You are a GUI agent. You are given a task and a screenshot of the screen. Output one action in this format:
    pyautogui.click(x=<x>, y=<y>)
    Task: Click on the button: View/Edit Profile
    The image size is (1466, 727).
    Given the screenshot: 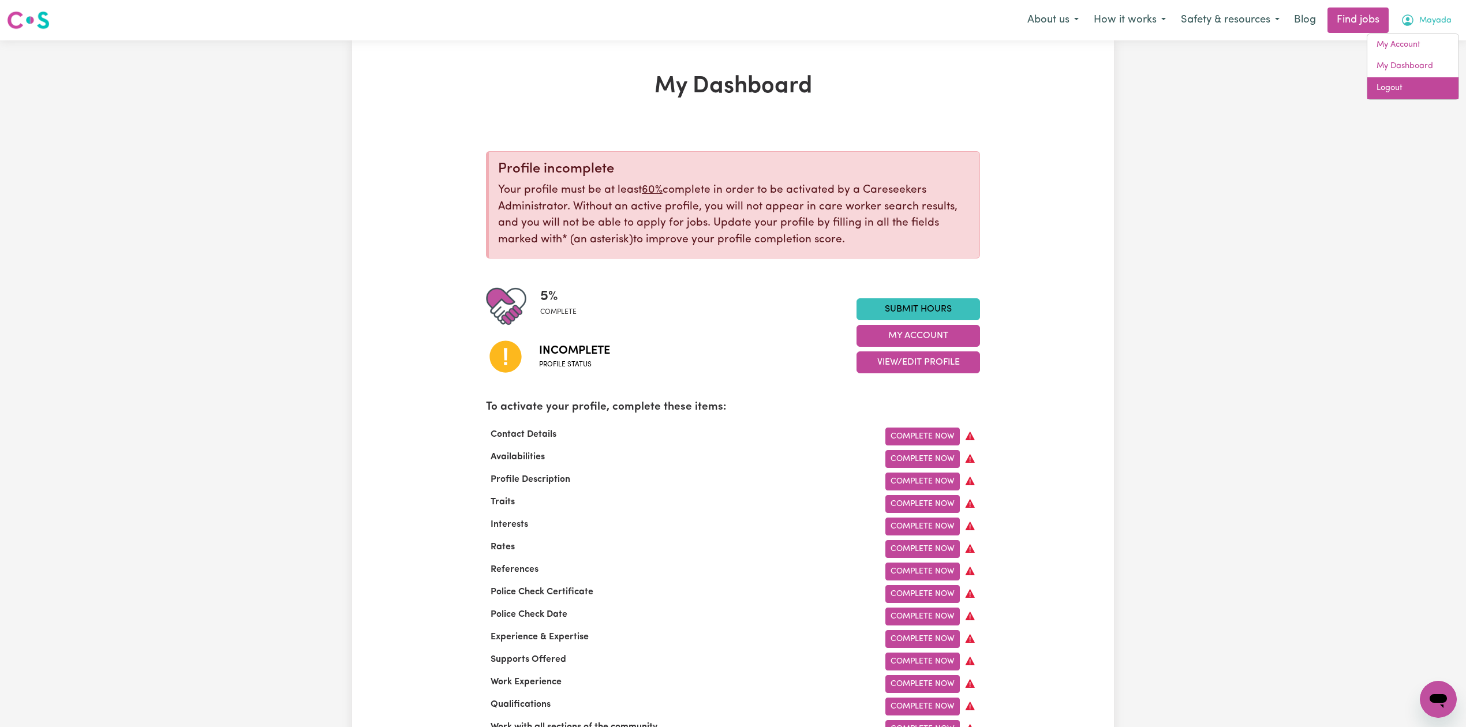 What is the action you would take?
    pyautogui.click(x=918, y=362)
    